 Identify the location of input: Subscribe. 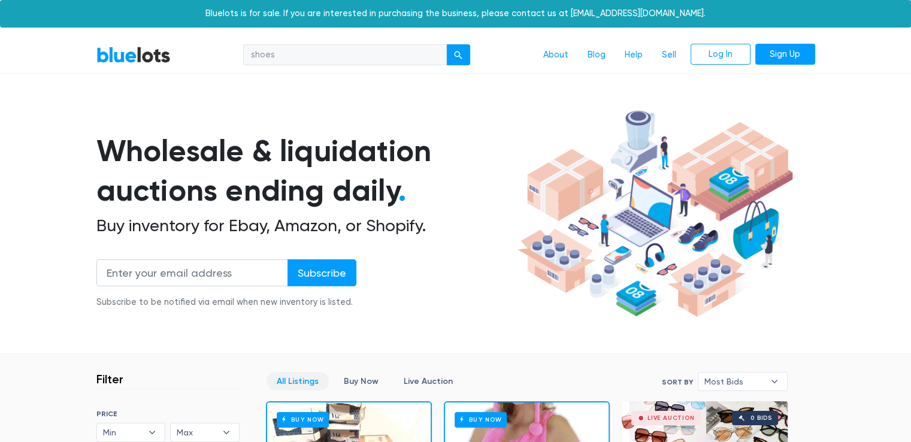
(322, 273).